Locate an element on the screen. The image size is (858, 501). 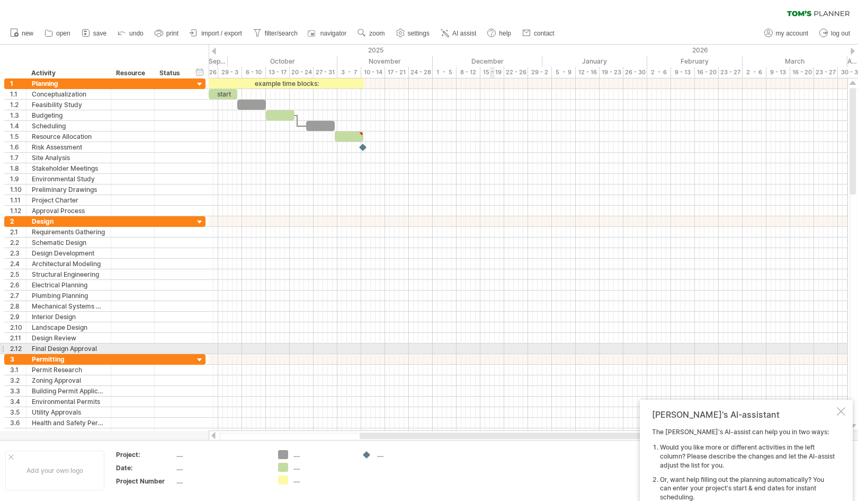
div: 6 - 10 is located at coordinates (254, 72).